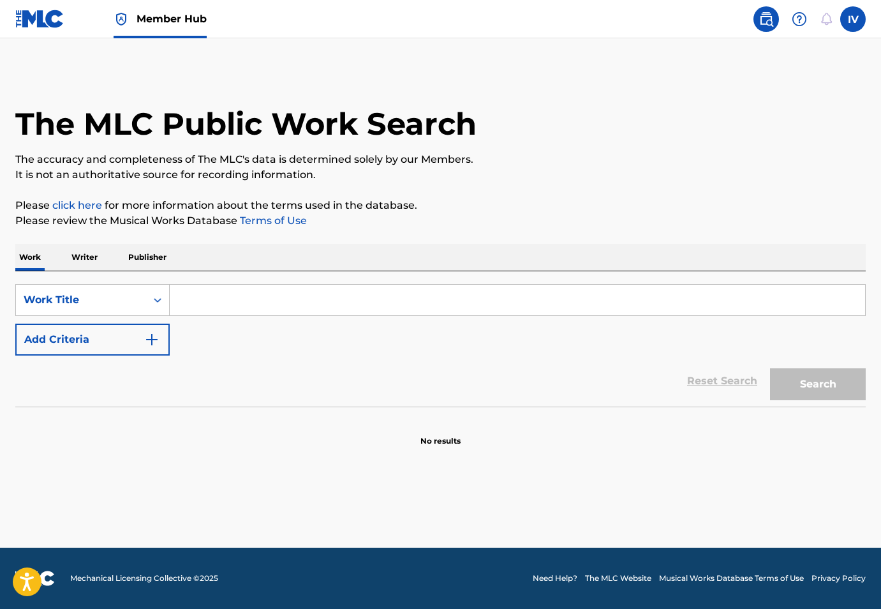  I want to click on button: Add Criteria, so click(93, 340).